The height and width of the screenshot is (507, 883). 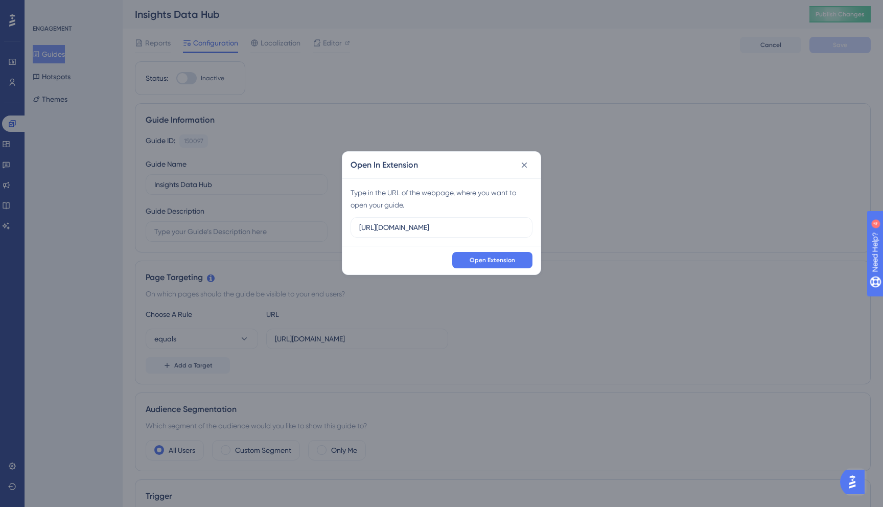 What do you see at coordinates (44, 9) in the screenshot?
I see `span: Need Help?` at bounding box center [44, 9].